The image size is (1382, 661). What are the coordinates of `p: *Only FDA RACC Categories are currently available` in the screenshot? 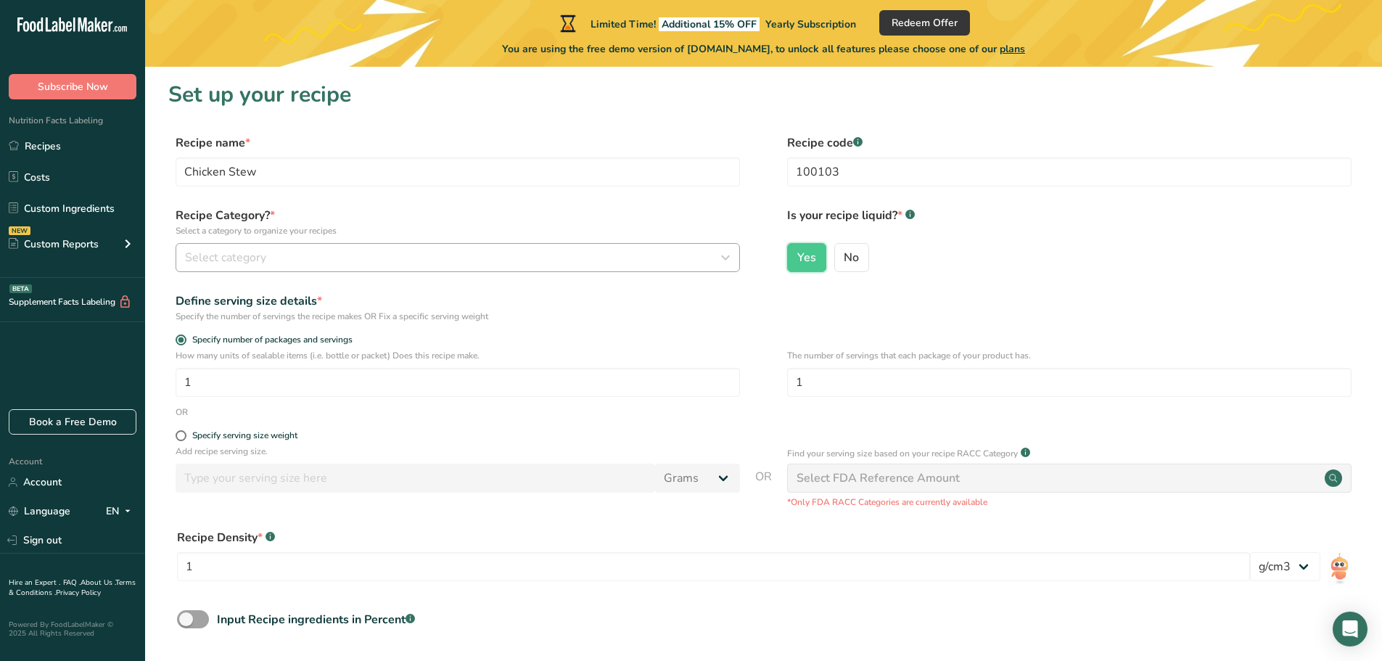 It's located at (1069, 502).